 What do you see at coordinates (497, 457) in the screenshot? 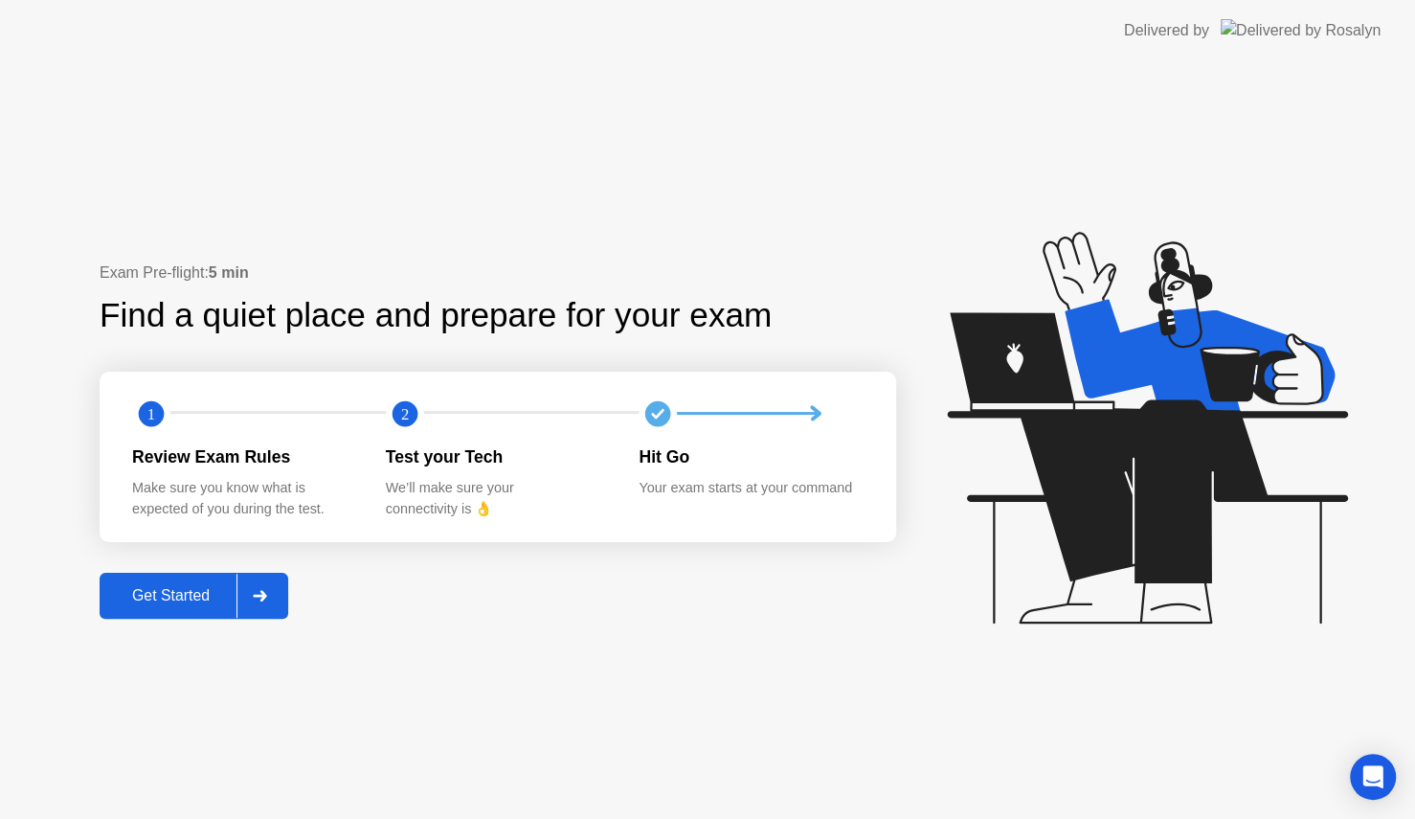
I see `div: Test your Tech` at bounding box center [497, 457].